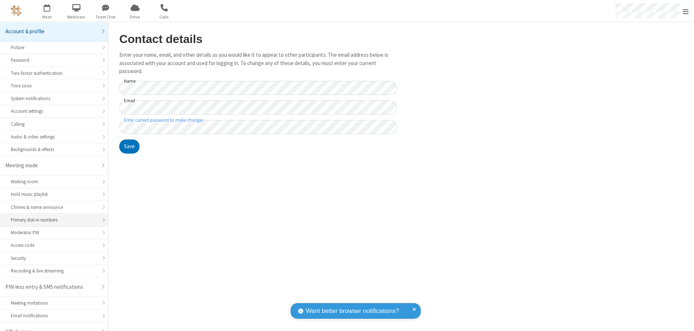  Describe the element at coordinates (54, 245) in the screenshot. I see `div: Access code` at that location.